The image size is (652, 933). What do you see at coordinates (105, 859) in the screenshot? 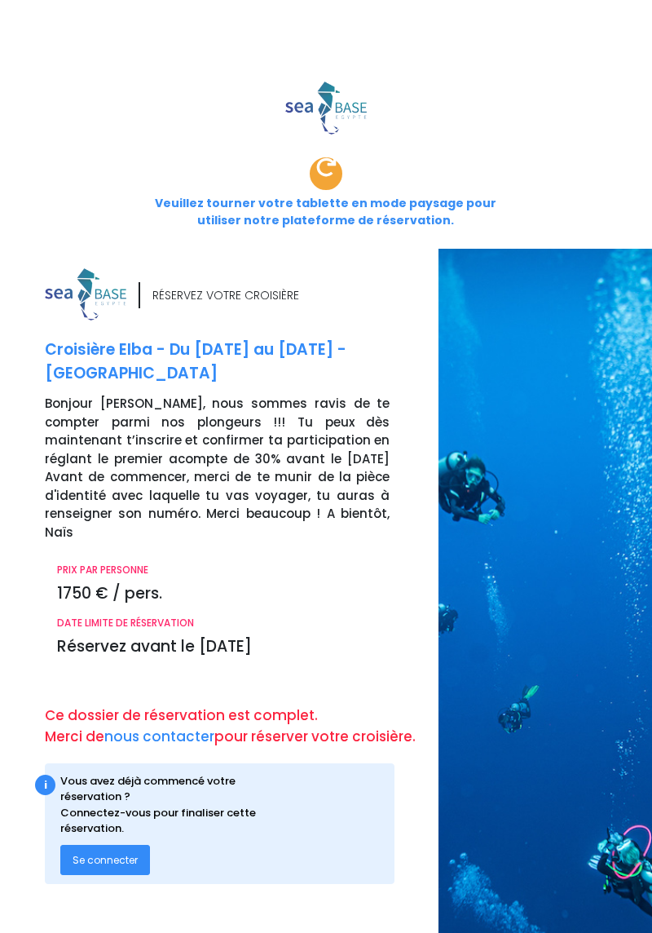
I see `button: Se connecter` at bounding box center [105, 859].